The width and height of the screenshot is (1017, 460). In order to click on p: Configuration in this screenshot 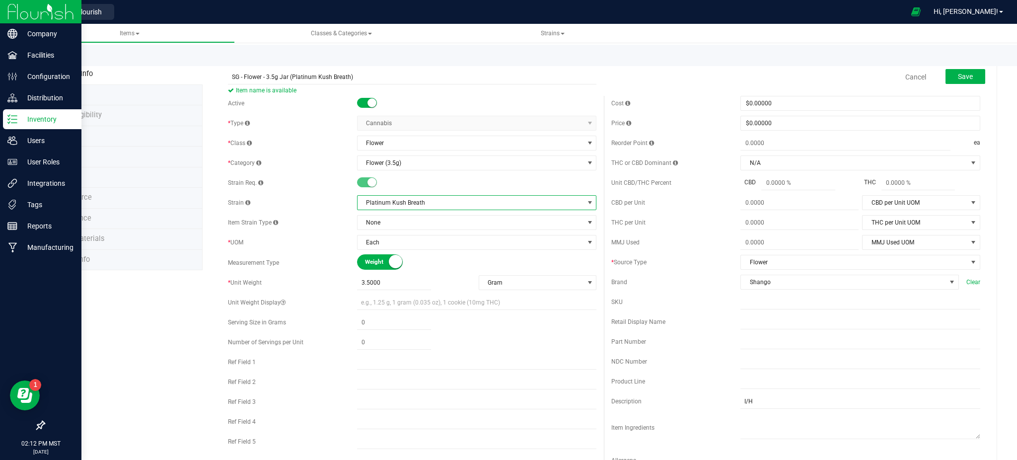, I will do `click(47, 76)`.